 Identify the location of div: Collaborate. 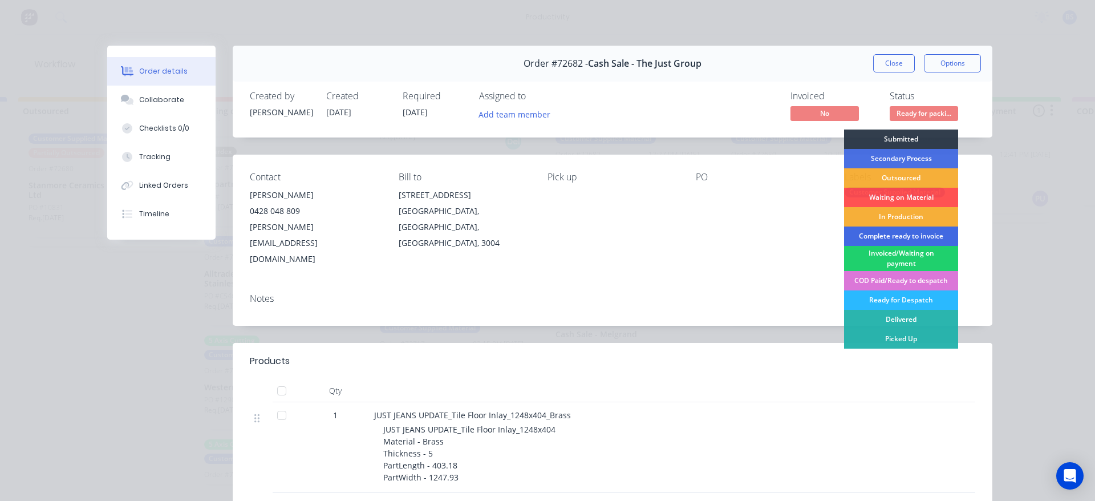
(161, 100).